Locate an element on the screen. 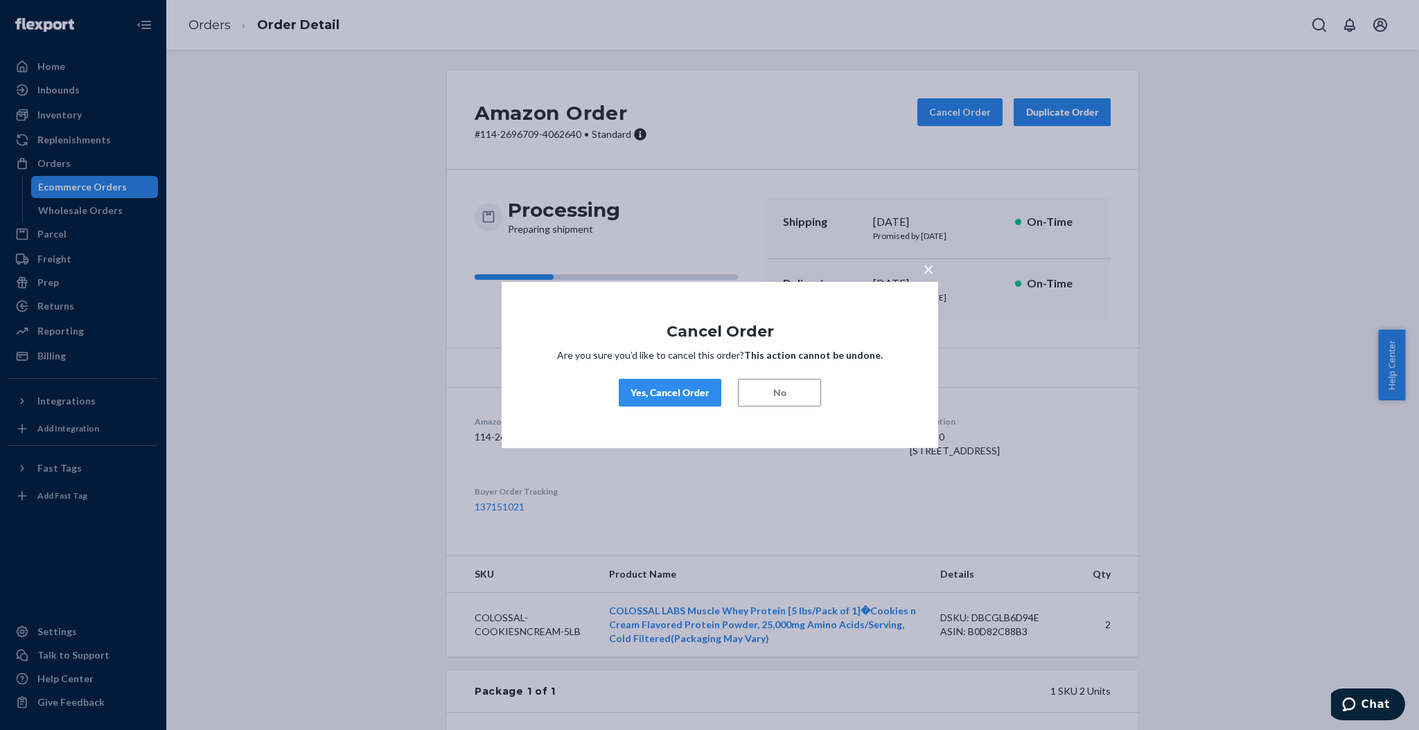 Image resolution: width=1419 pixels, height=730 pixels. strong: This action cannot be undone. is located at coordinates (813, 355).